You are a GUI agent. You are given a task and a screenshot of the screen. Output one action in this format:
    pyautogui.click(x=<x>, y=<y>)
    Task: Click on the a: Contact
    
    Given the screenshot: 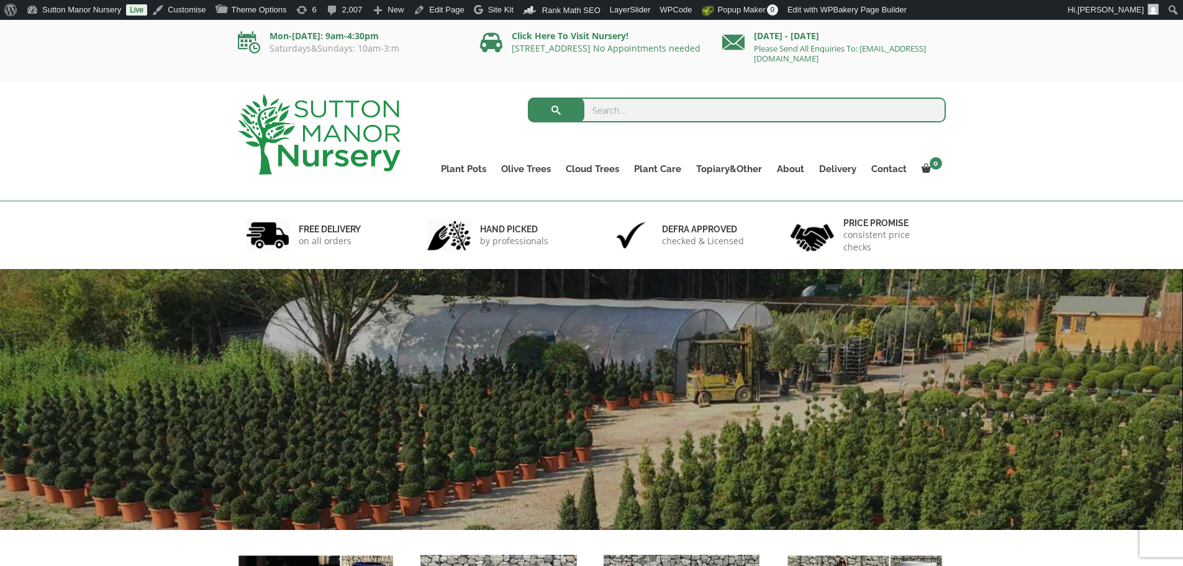 What is the action you would take?
    pyautogui.click(x=888, y=169)
    